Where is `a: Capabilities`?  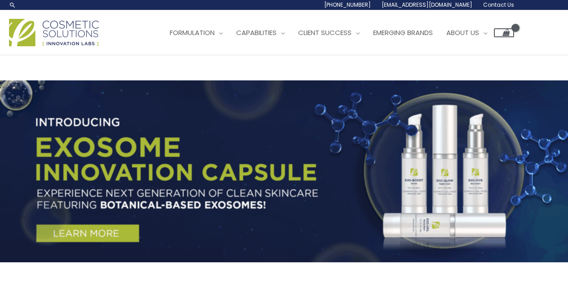
a: Capabilities is located at coordinates (260, 33).